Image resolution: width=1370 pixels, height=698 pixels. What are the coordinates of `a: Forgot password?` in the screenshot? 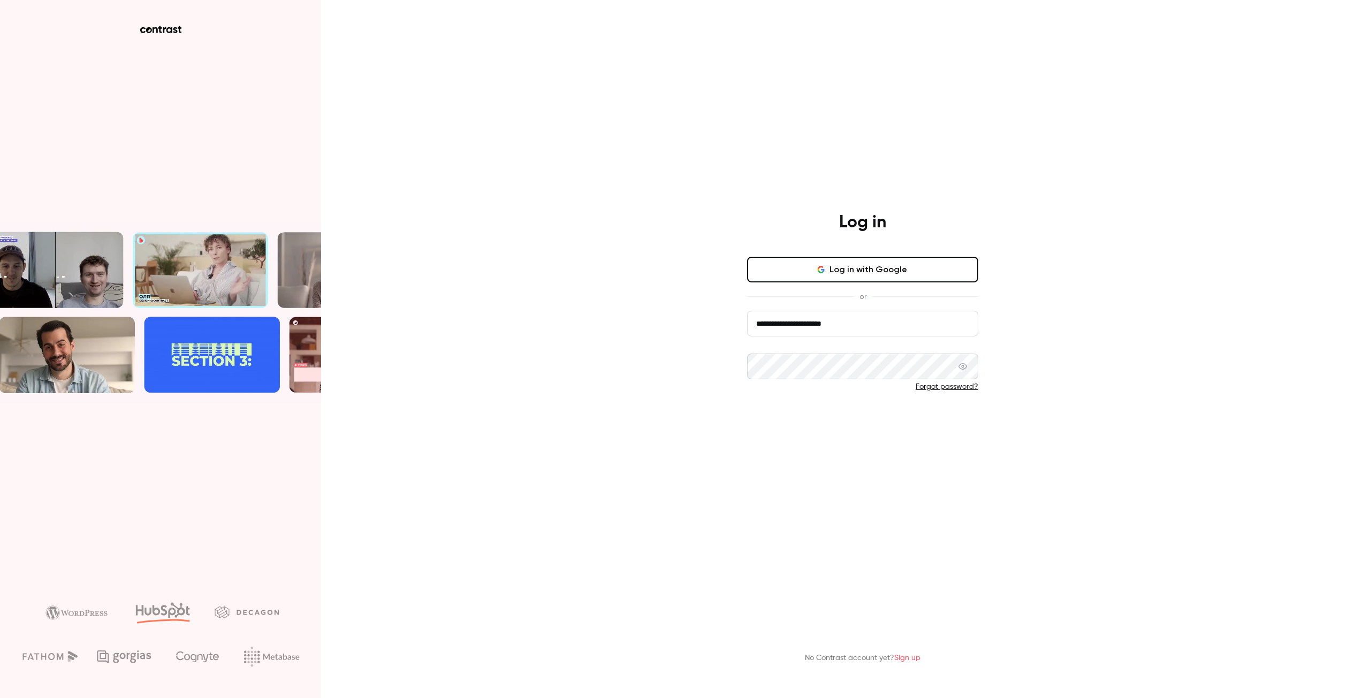 It's located at (946, 387).